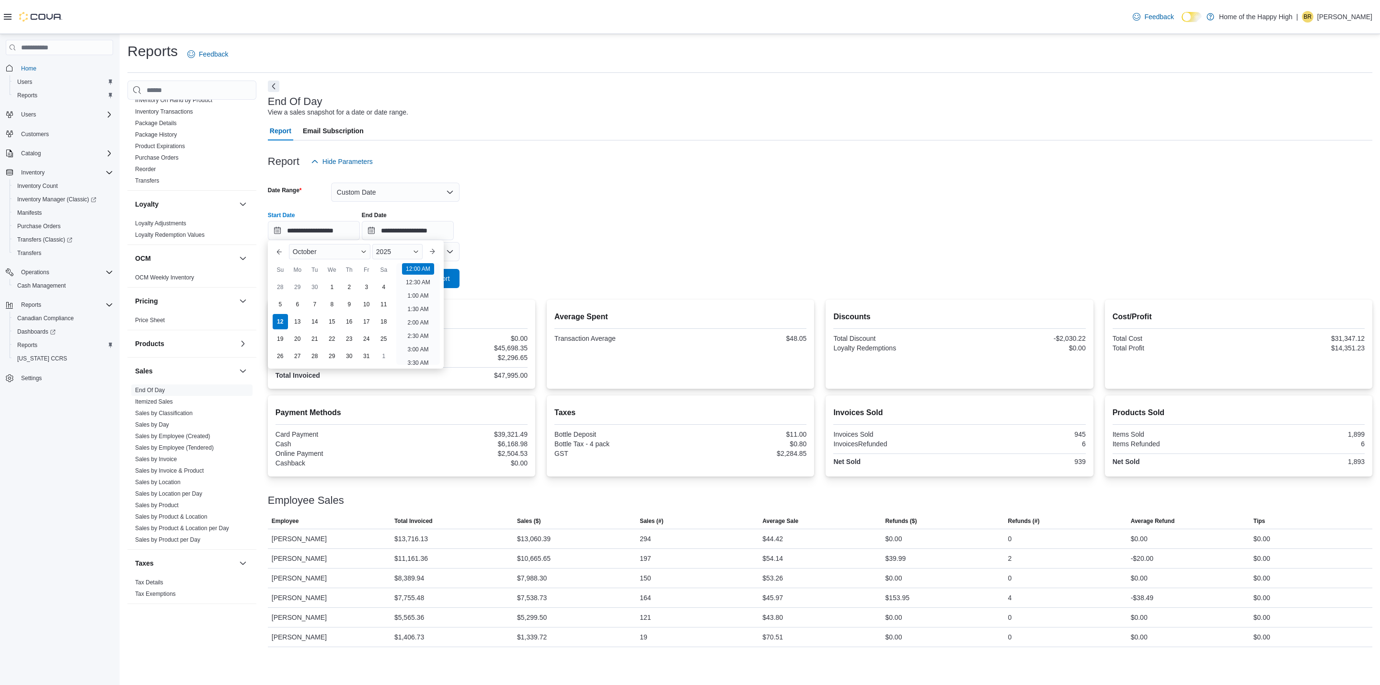 Image resolution: width=1380 pixels, height=685 pixels. Describe the element at coordinates (1153, 17) in the screenshot. I see `a: Feedback` at that location.